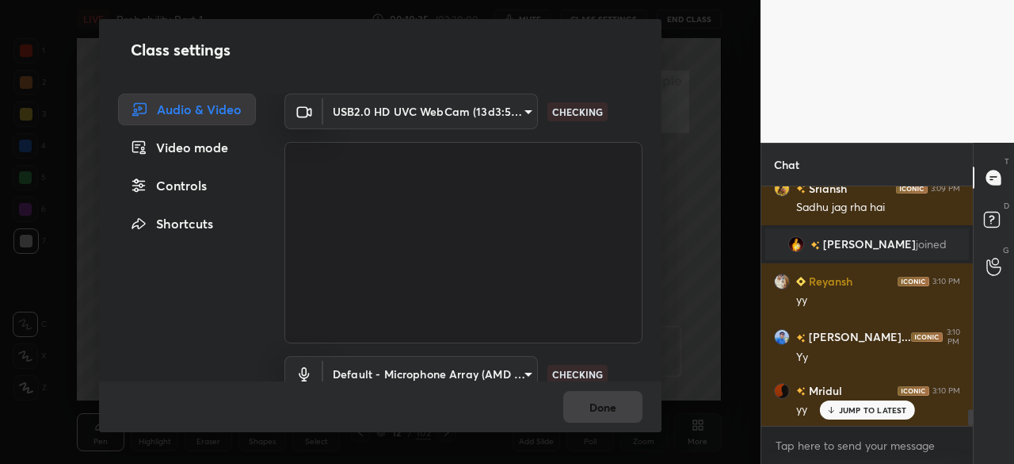 The width and height of the screenshot is (1014, 464). Describe the element at coordinates (867, 306) in the screenshot. I see `div: grid` at that location.